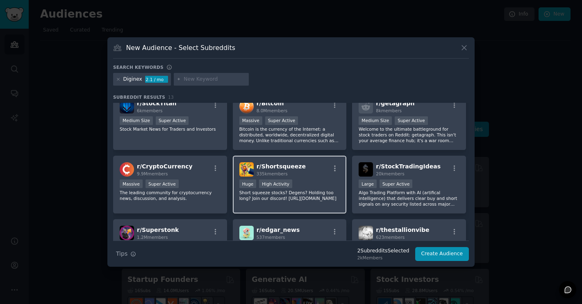 The image size is (582, 304). Describe the element at coordinates (150, 111) in the screenshot. I see `span: 6k members` at that location.